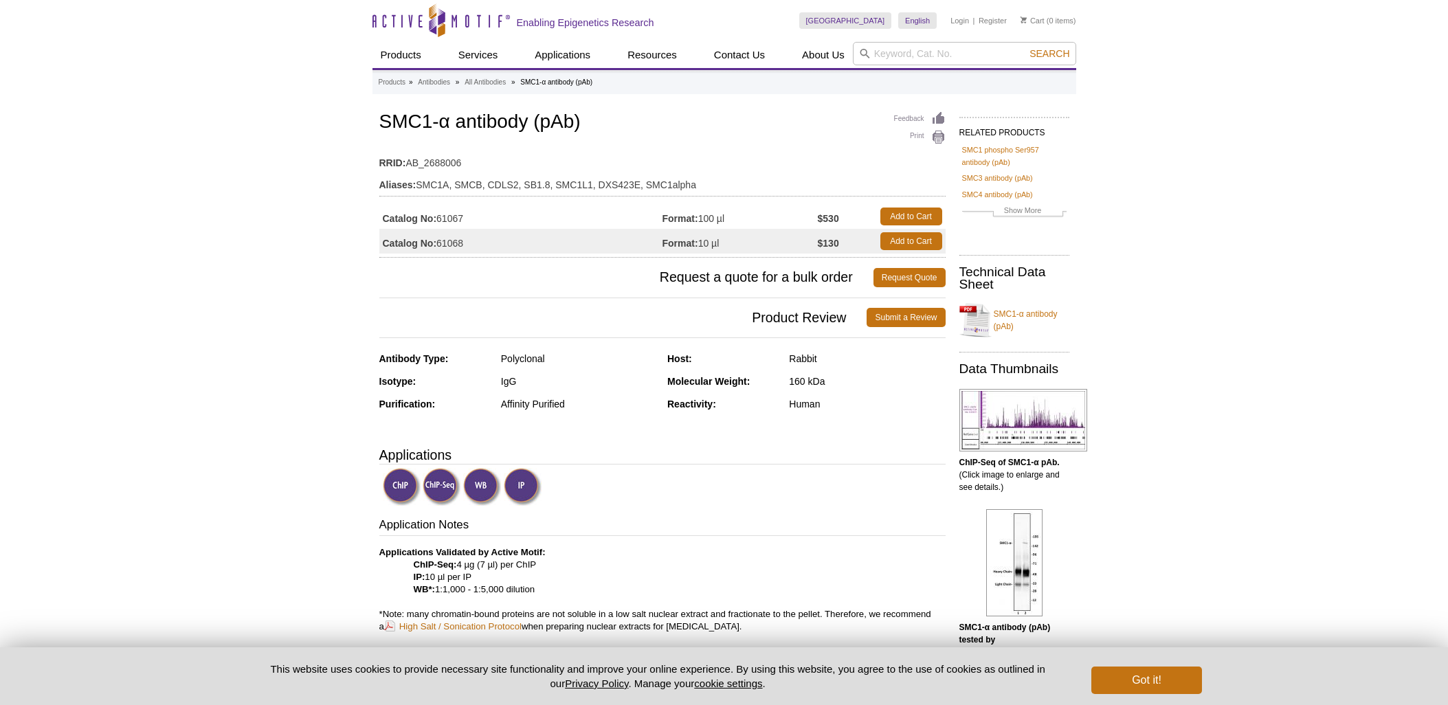 This screenshot has width=1448, height=705. Describe the element at coordinates (663, 159) in the screenshot. I see `td: AB_2688006` at that location.